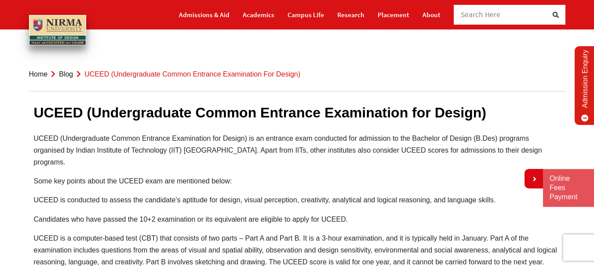  Describe the element at coordinates (297, 74) in the screenshot. I see `nav: breadcrumb` at that location.